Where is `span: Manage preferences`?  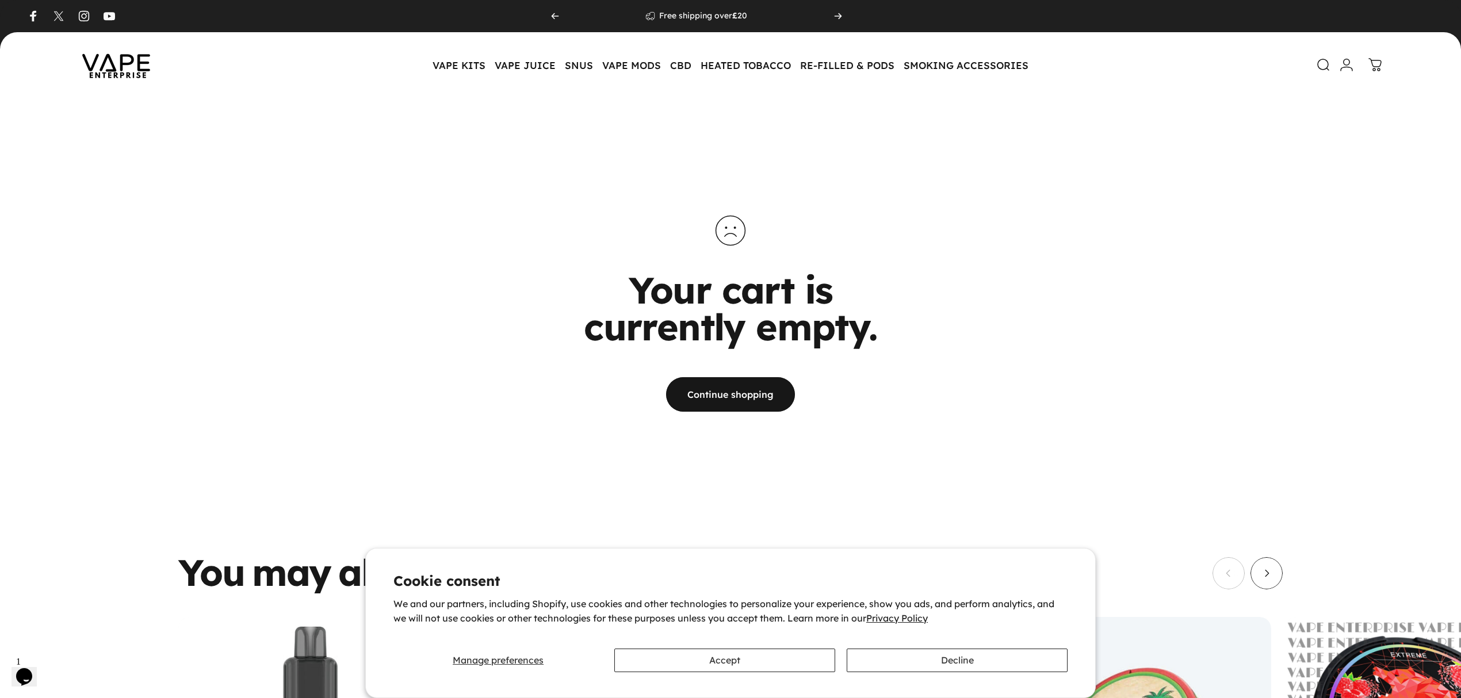
span: Manage preferences is located at coordinates (498, 660).